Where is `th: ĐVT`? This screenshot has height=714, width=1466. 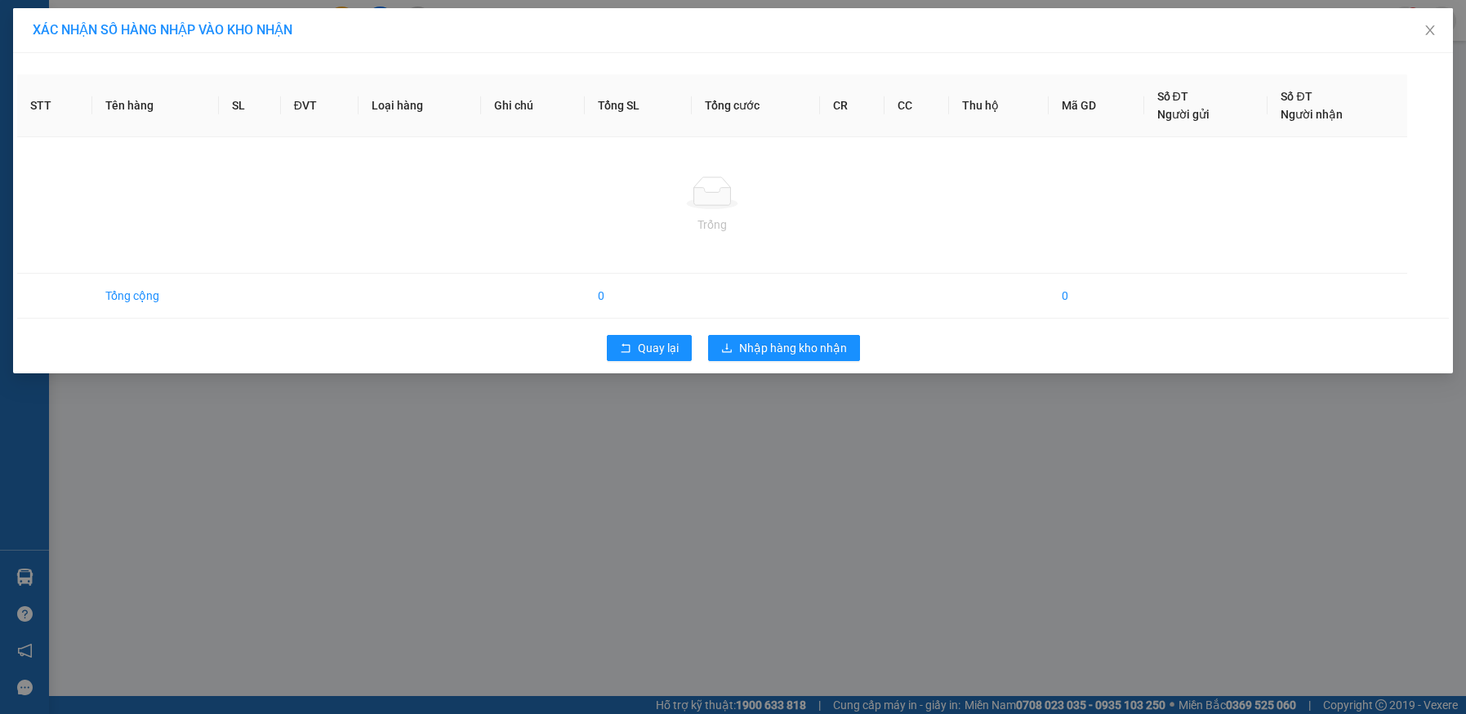
th: ĐVT is located at coordinates (319, 105).